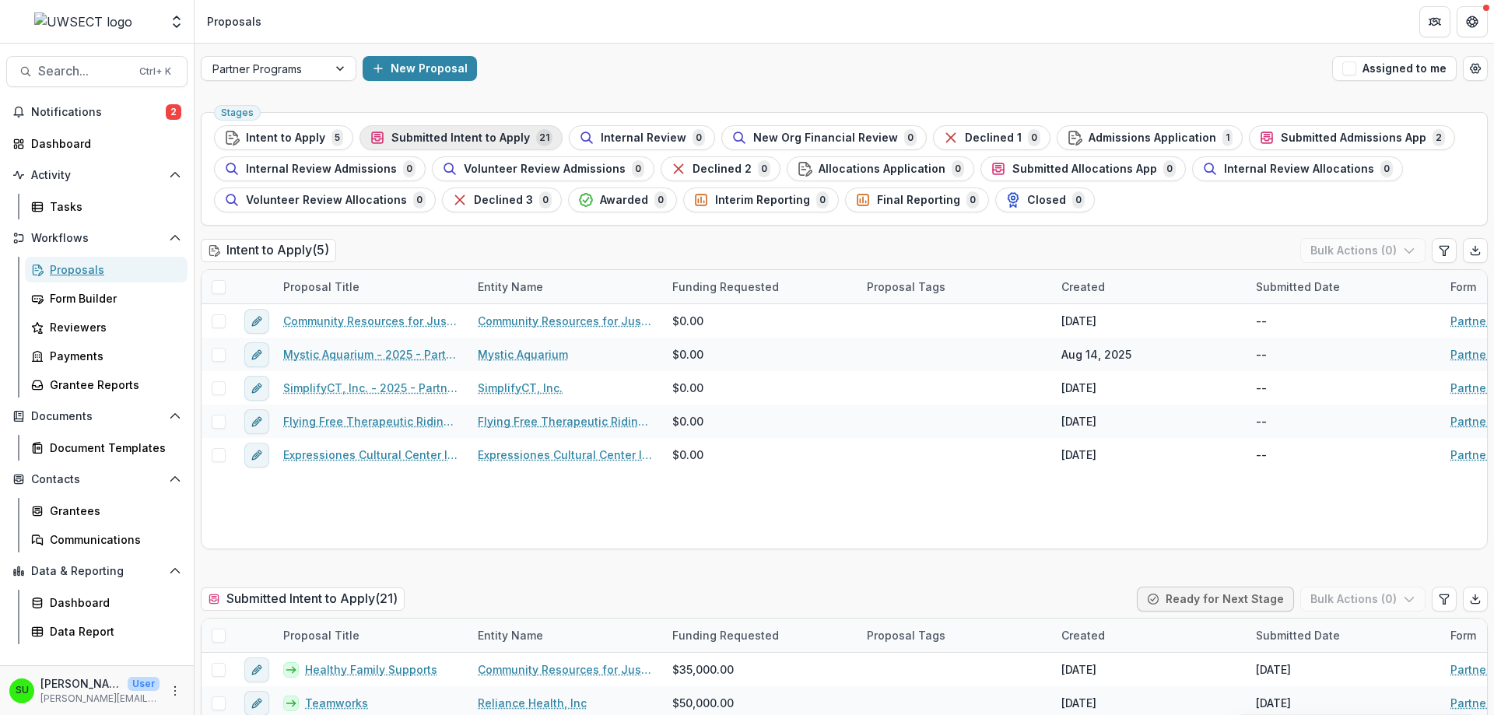 This screenshot has height=715, width=1494. Describe the element at coordinates (1299, 169) in the screenshot. I see `span: Internal Review Allocations` at that location.